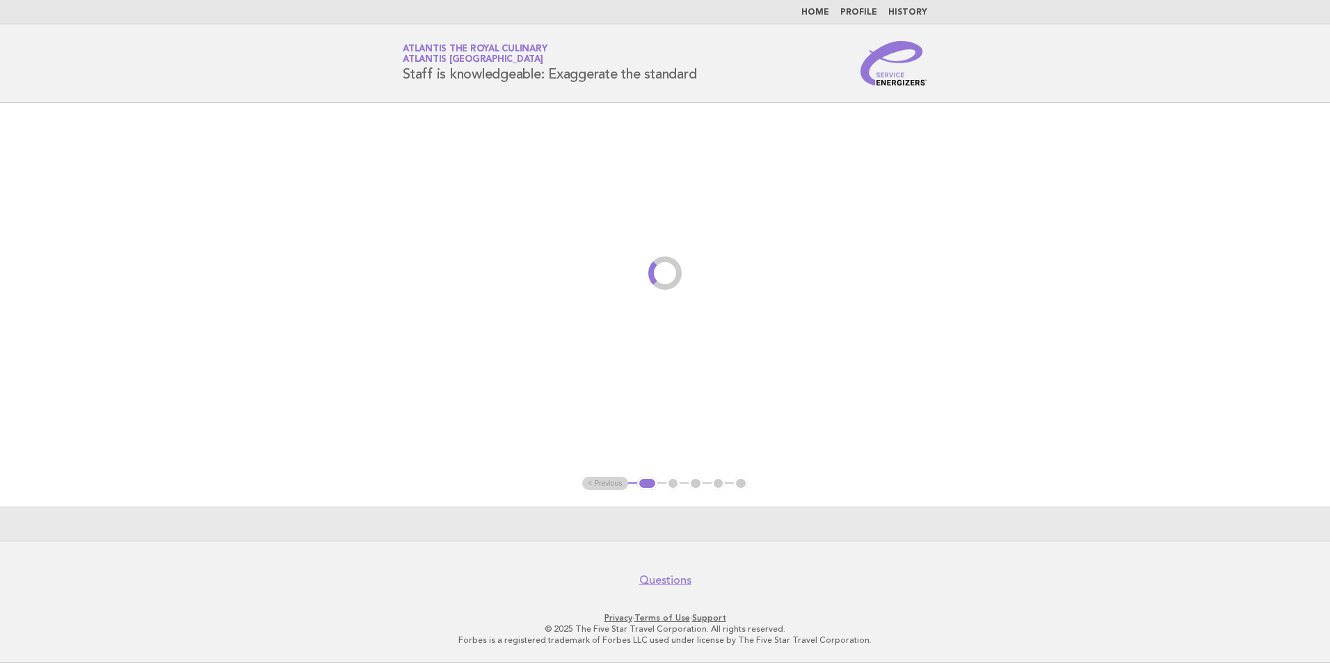 Image resolution: width=1330 pixels, height=663 pixels. Describe the element at coordinates (709, 618) in the screenshot. I see `a: Support` at that location.